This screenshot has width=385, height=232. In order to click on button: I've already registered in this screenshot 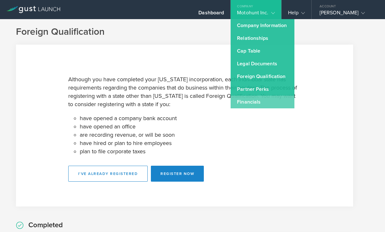, I will do `click(108, 174)`.